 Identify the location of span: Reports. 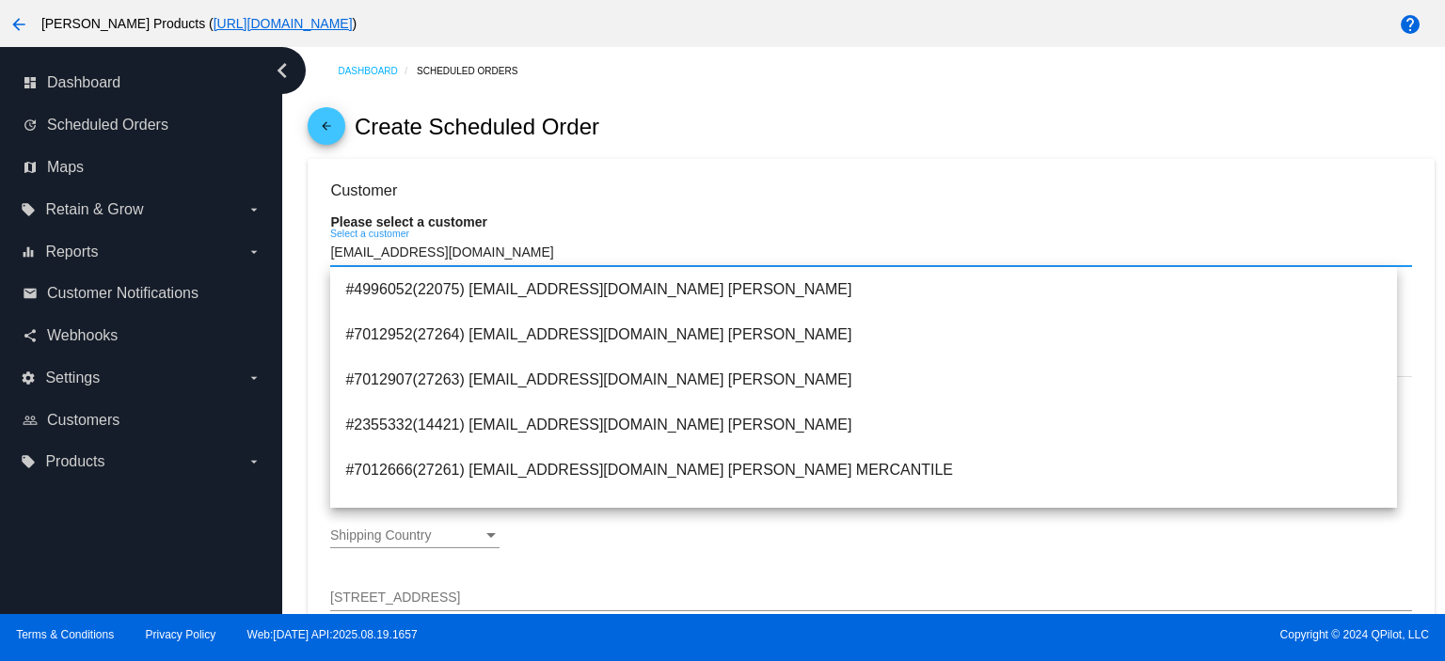
(71, 252).